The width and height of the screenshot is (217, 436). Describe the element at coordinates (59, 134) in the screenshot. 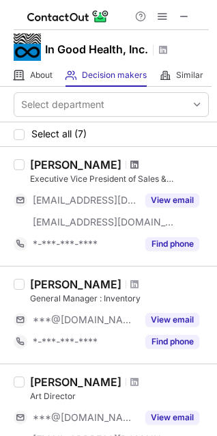

I see `span: Select all (7)` at that location.